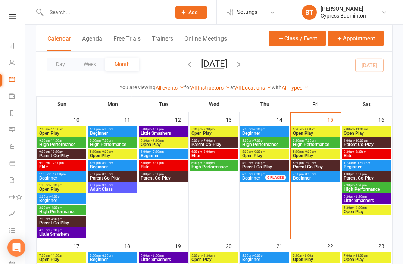  I want to click on div: 10, so click(80, 119).